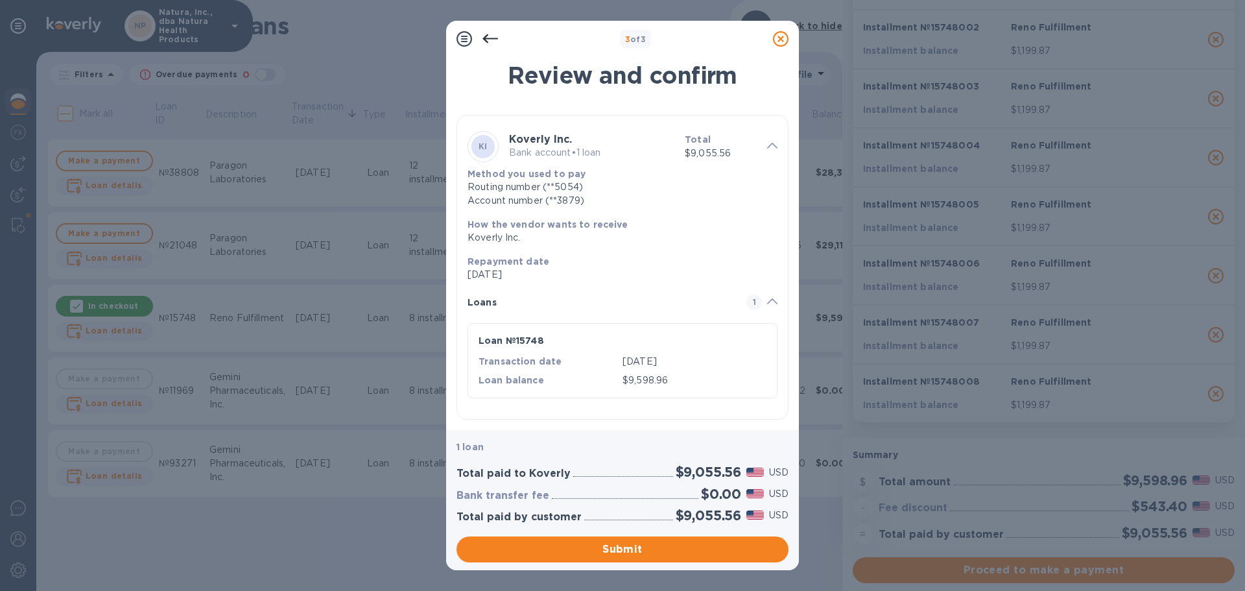  Describe the element at coordinates (622, 447) in the screenshot. I see `p: 1 loan` at that location.